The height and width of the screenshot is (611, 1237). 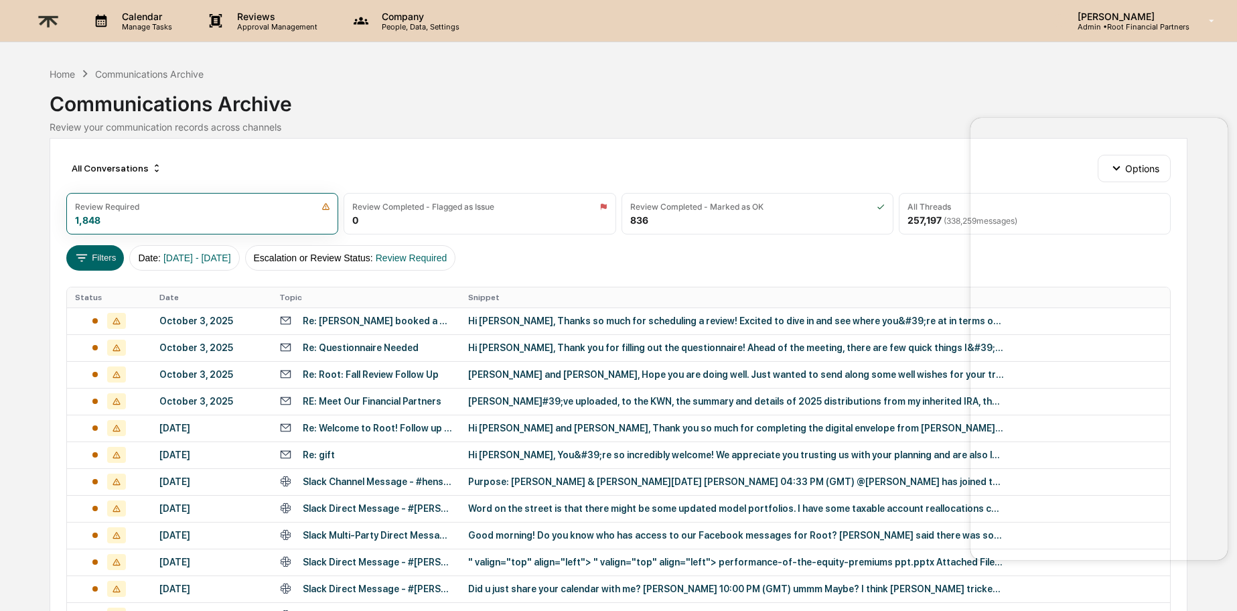 I want to click on th: Topic, so click(x=366, y=297).